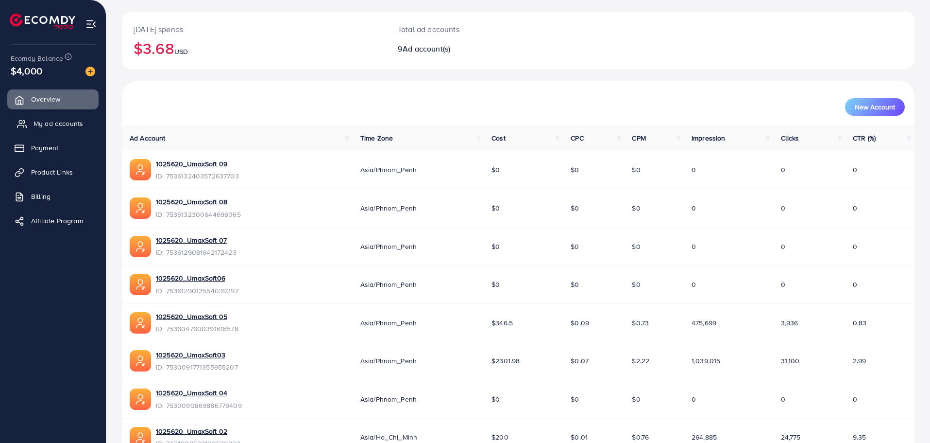 The height and width of the screenshot is (443, 930). Describe the element at coordinates (389, 437) in the screenshot. I see `span: Asia/Ho_Chi_Minh` at that location.